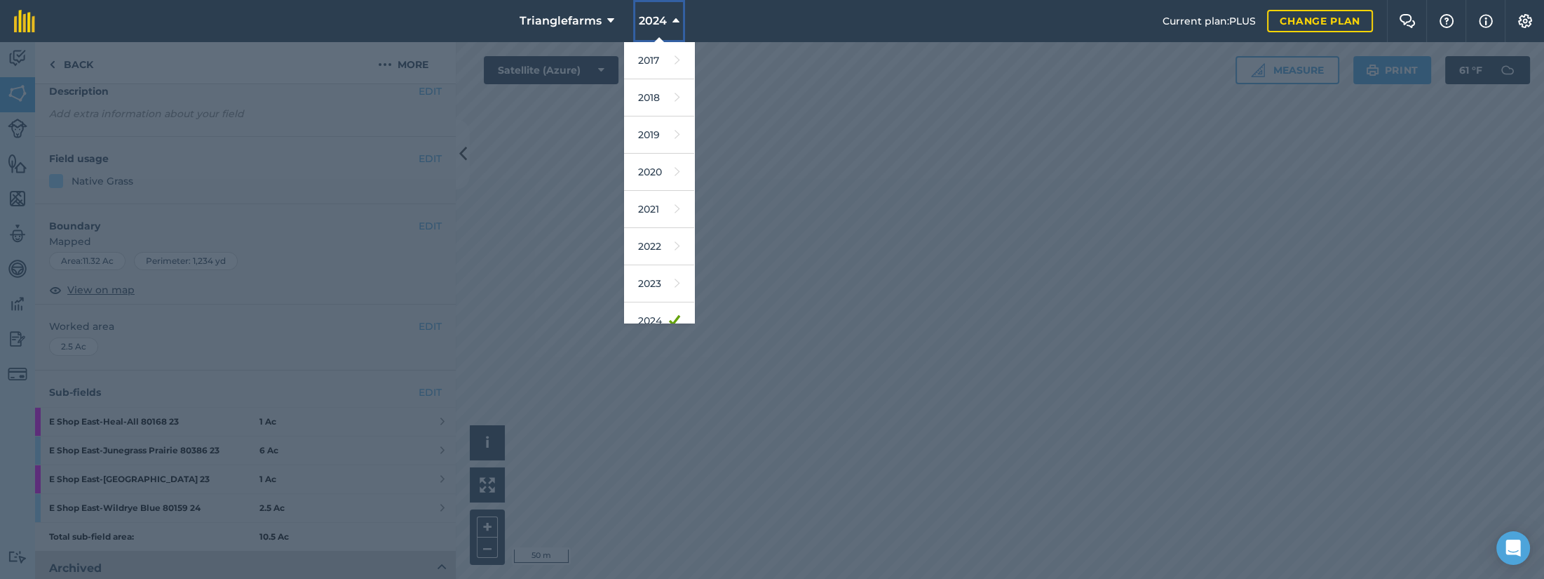 The height and width of the screenshot is (579, 1544). I want to click on a: Change plan, so click(1320, 21).